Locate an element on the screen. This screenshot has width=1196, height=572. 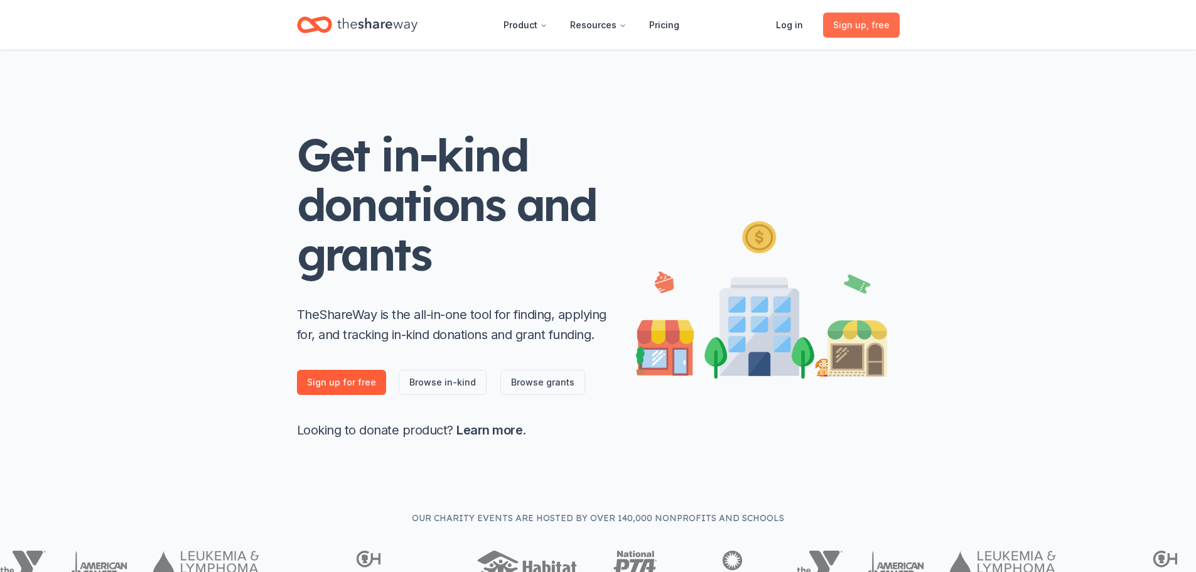
a: Sign up, free is located at coordinates (862, 25).